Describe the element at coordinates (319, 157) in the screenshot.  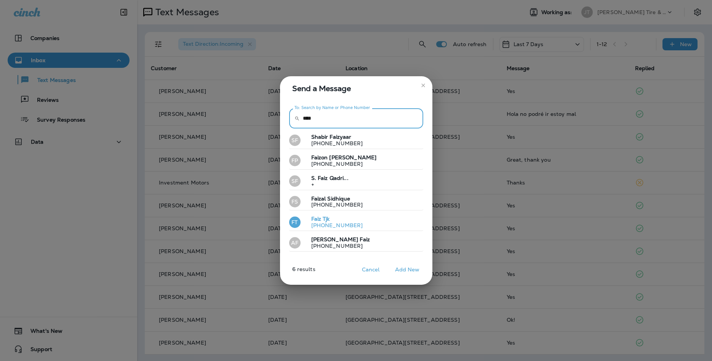
I see `span: Faizon` at that location.